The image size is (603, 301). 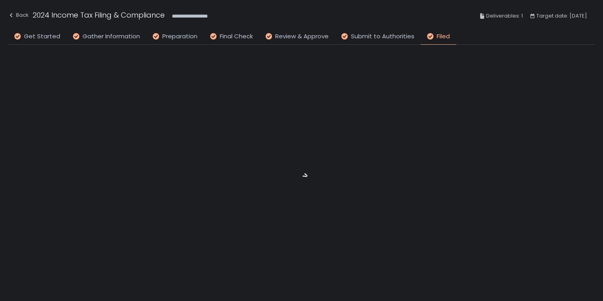 What do you see at coordinates (18, 16) in the screenshot?
I see `button: Back` at bounding box center [18, 16].